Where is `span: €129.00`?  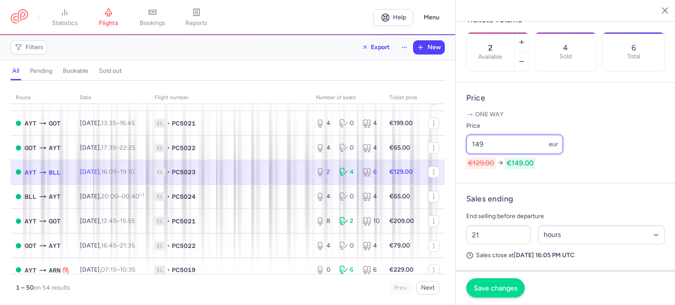
span: €129.00 is located at coordinates (481, 164).